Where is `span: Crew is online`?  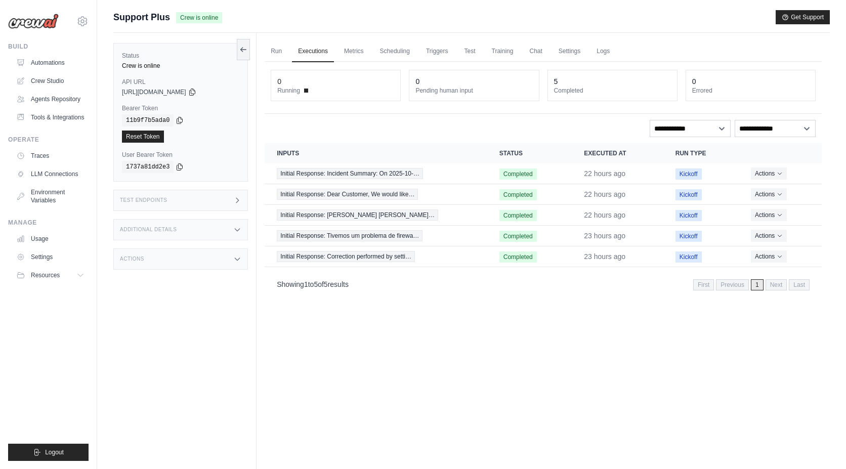
span: Crew is online is located at coordinates (199, 18).